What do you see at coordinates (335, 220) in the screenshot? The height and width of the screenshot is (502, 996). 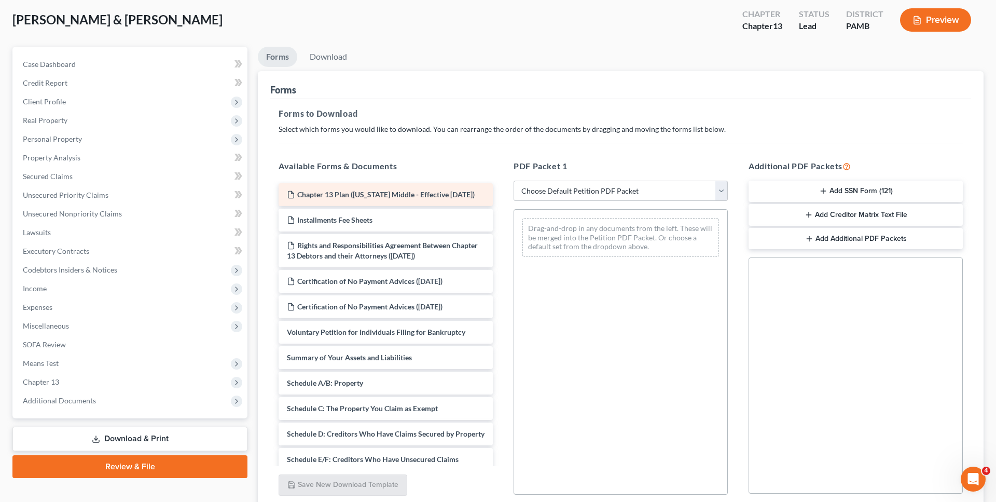 I see `span: Installments Fee Sheets` at bounding box center [335, 220].